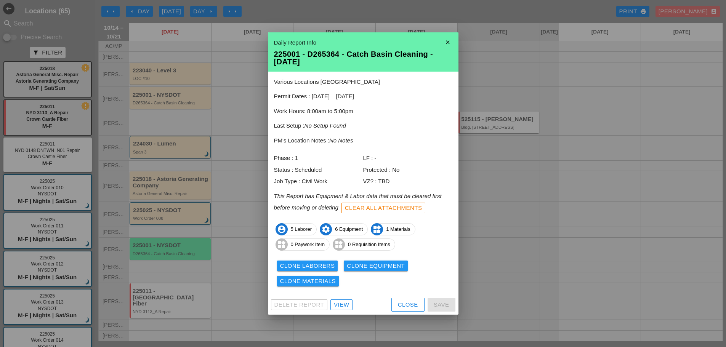  I want to click on i: settings, so click(326, 229).